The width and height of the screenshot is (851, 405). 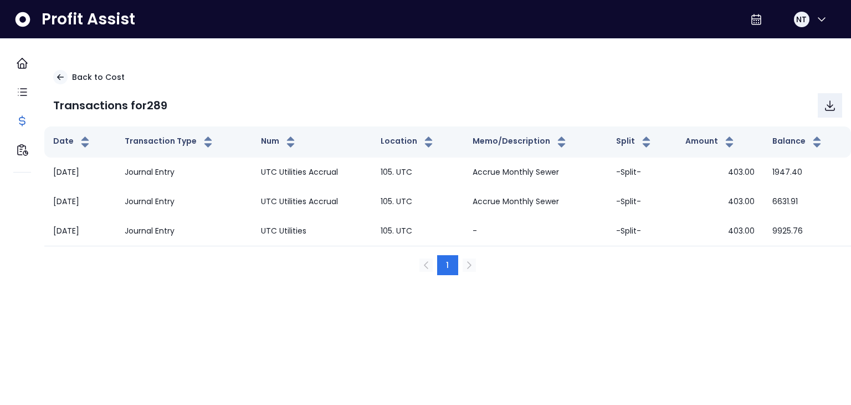 I want to click on button: Location, so click(x=408, y=142).